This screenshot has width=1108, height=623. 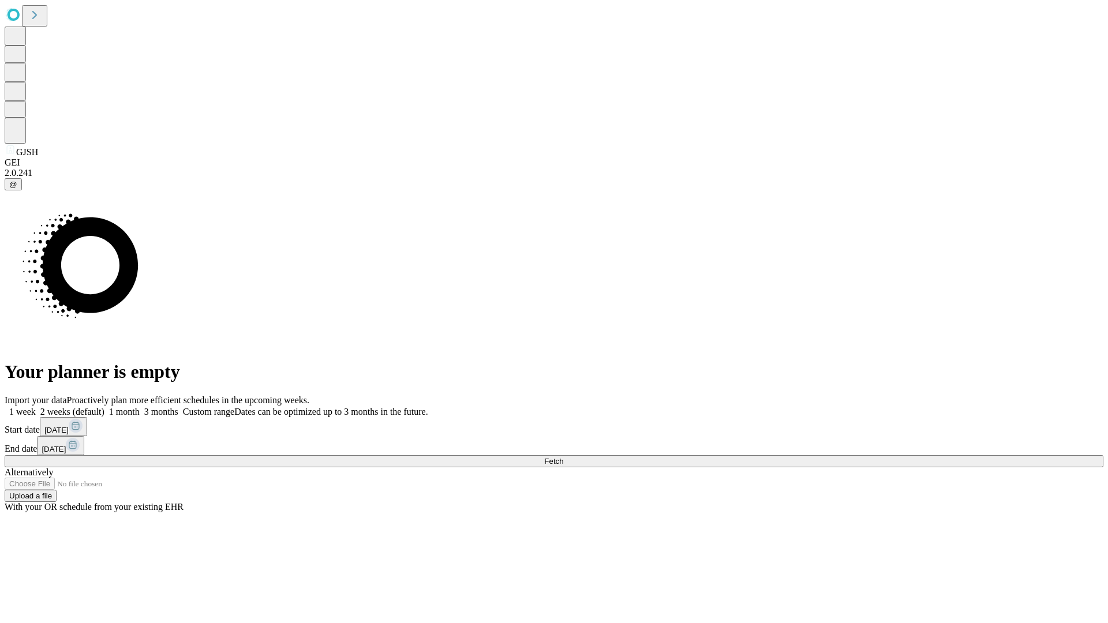 I want to click on span: Fetch, so click(x=553, y=461).